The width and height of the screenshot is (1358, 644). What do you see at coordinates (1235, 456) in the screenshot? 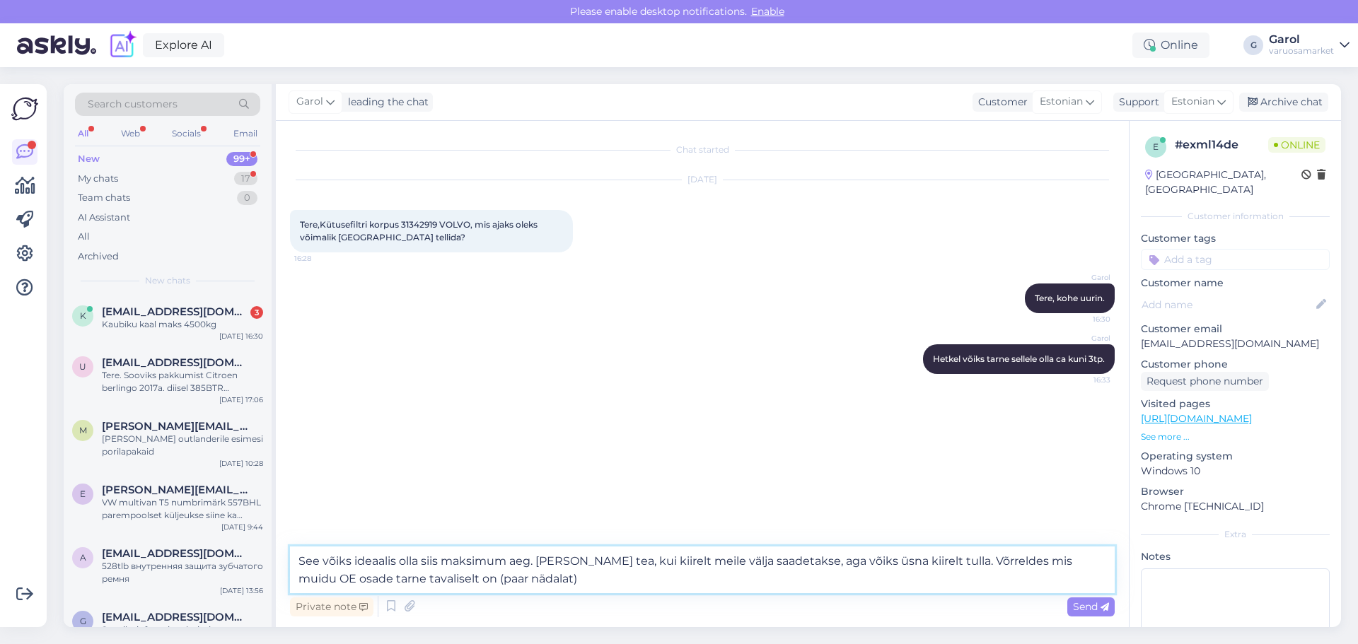
I see `p: Operating system` at bounding box center [1235, 456].